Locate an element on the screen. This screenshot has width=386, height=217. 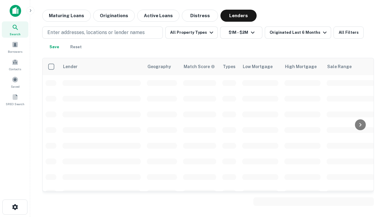
button: Save your search to get updates of matches that match your search criteria. is located at coordinates (54, 47).